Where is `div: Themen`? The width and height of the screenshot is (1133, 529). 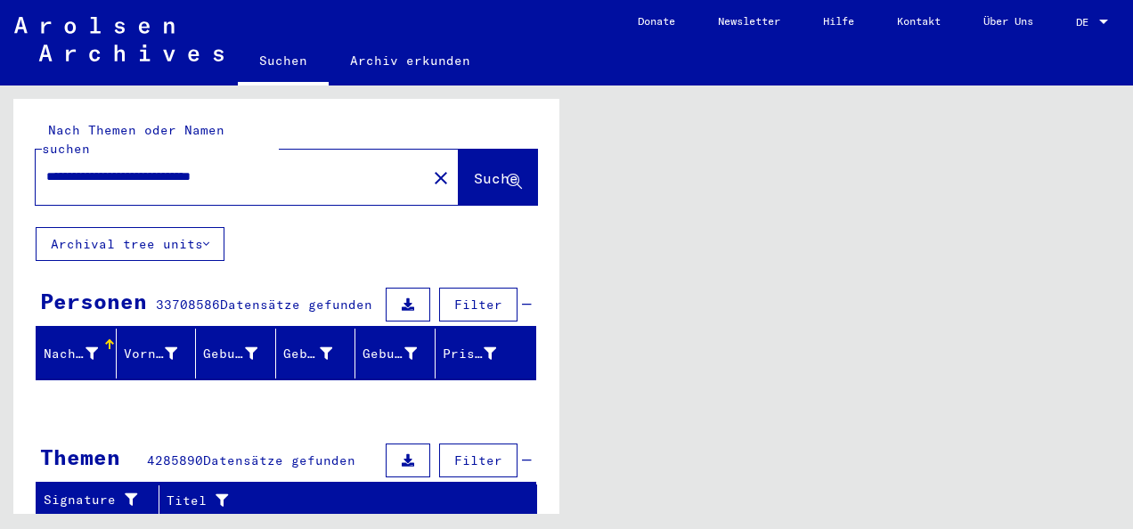
div: Themen is located at coordinates (80, 457).